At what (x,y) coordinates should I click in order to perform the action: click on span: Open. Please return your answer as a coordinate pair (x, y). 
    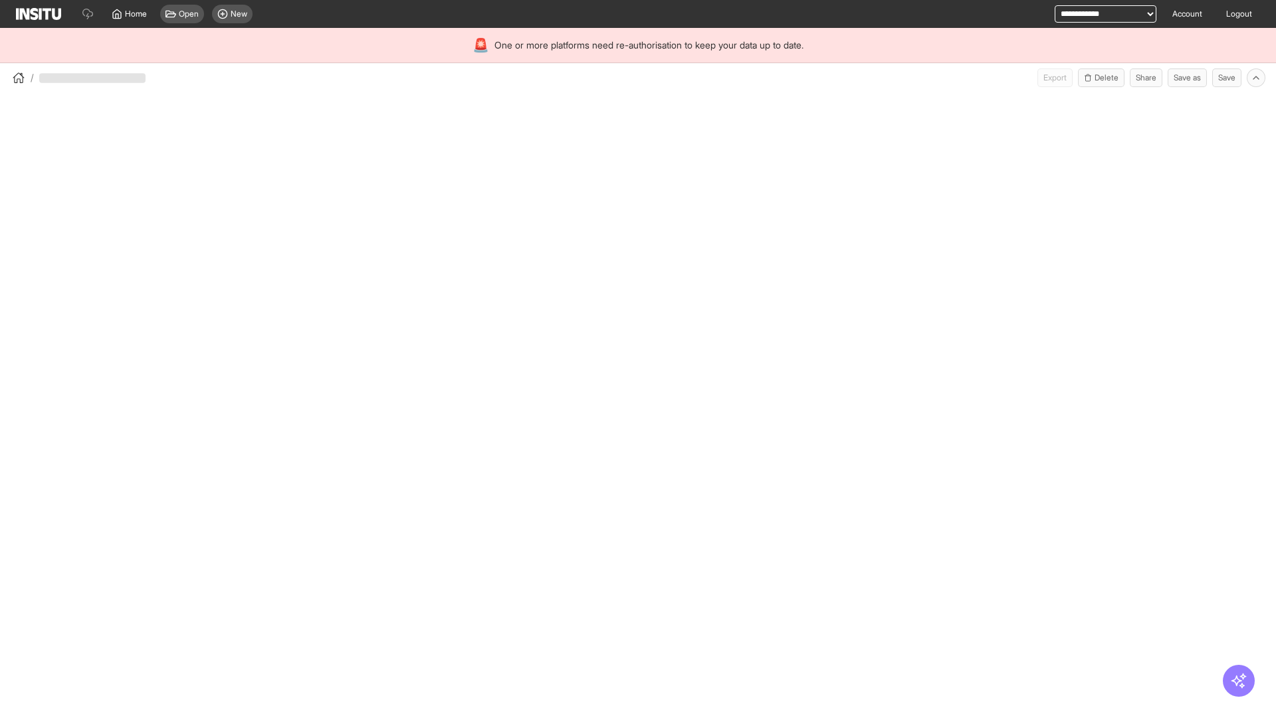
    Looking at the image, I should click on (189, 14).